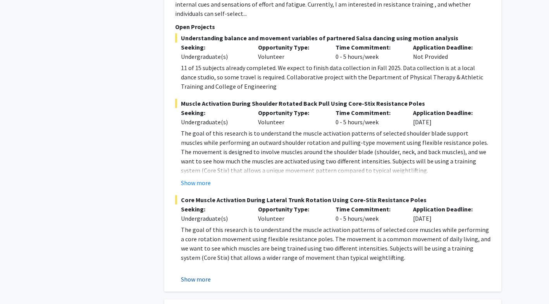  Describe the element at coordinates (333, 38) in the screenshot. I see `span: Understanding balance and movement variables of partnered Salsa dancing using motion analysis` at that location.